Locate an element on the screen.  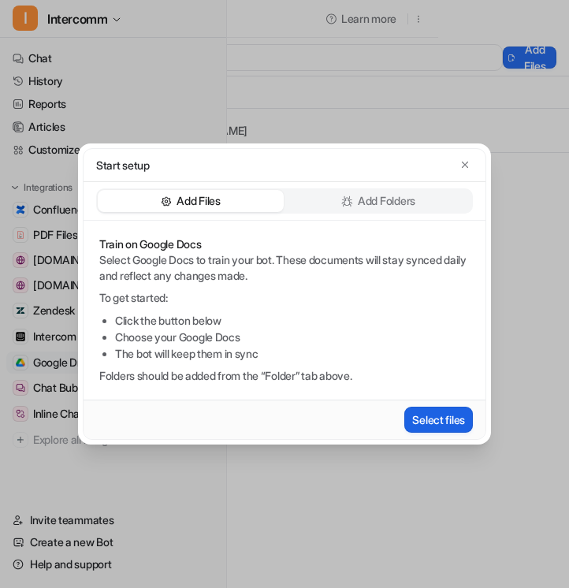
li: The bot will keep them in sync is located at coordinates (292, 353).